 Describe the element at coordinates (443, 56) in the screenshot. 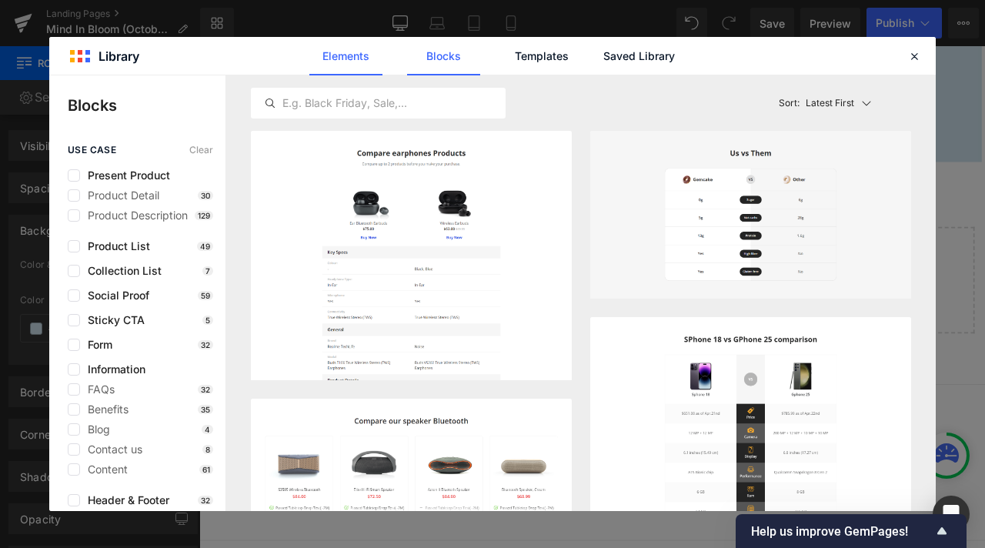

I see `a: Blocks` at that location.